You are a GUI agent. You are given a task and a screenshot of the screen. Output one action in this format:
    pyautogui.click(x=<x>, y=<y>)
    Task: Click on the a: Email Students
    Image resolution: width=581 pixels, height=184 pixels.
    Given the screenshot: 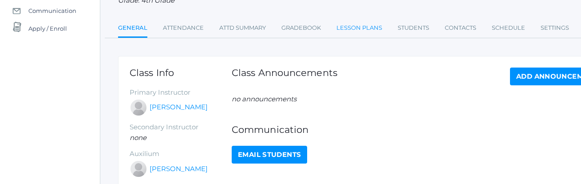 What is the action you would take?
    pyautogui.click(x=269, y=154)
    